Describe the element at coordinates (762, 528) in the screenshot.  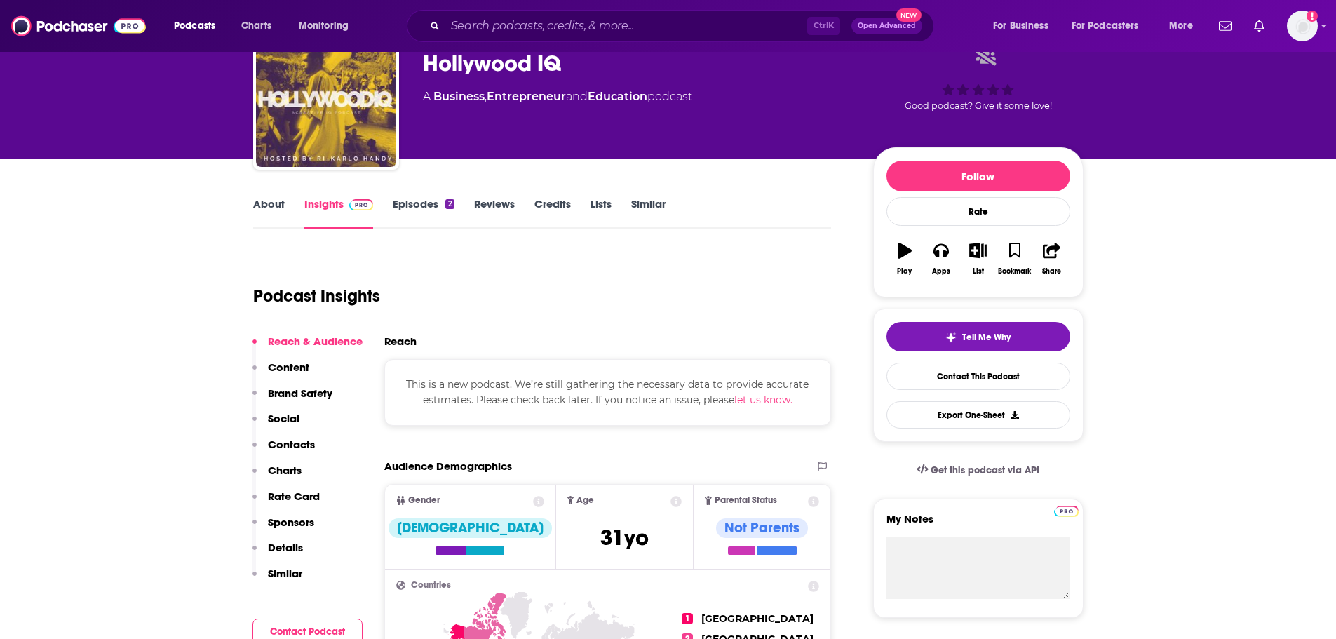
I see `div: Not Parents` at that location.